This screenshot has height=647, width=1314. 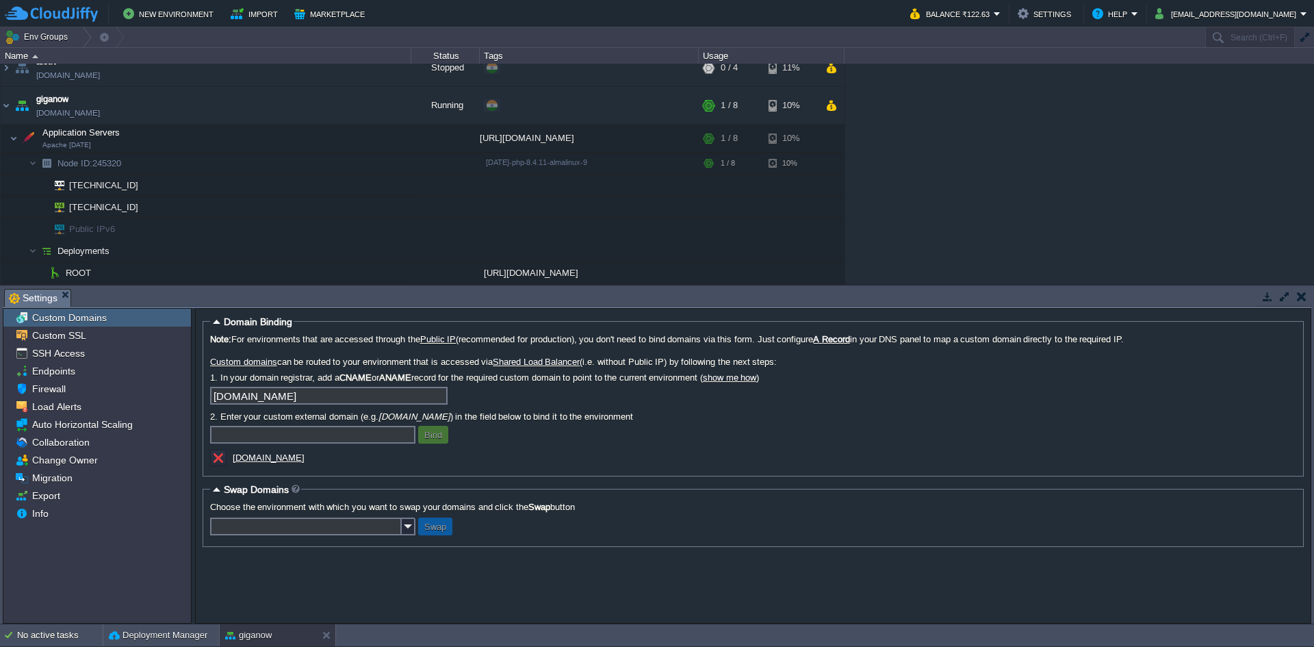 What do you see at coordinates (536, 361) in the screenshot?
I see `a: Shared Load Balancer` at bounding box center [536, 361].